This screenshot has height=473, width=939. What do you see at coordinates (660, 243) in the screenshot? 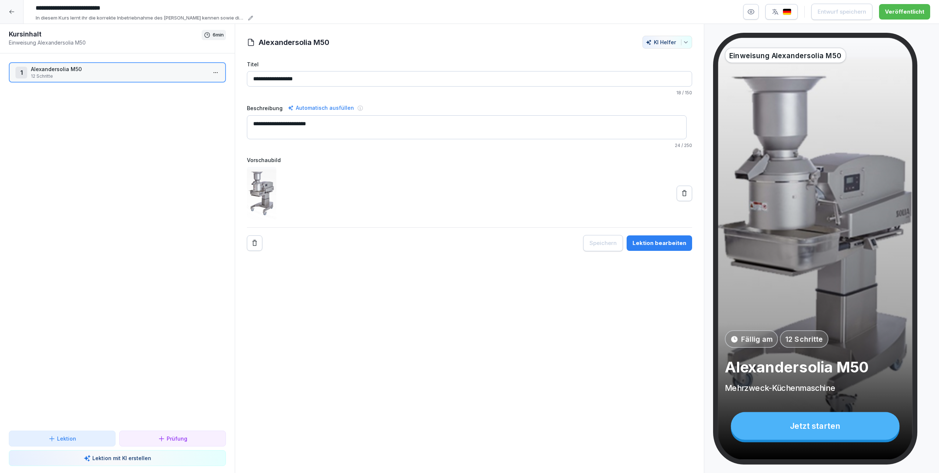
I see `div: Lektion bearbeiten` at bounding box center [660, 243].